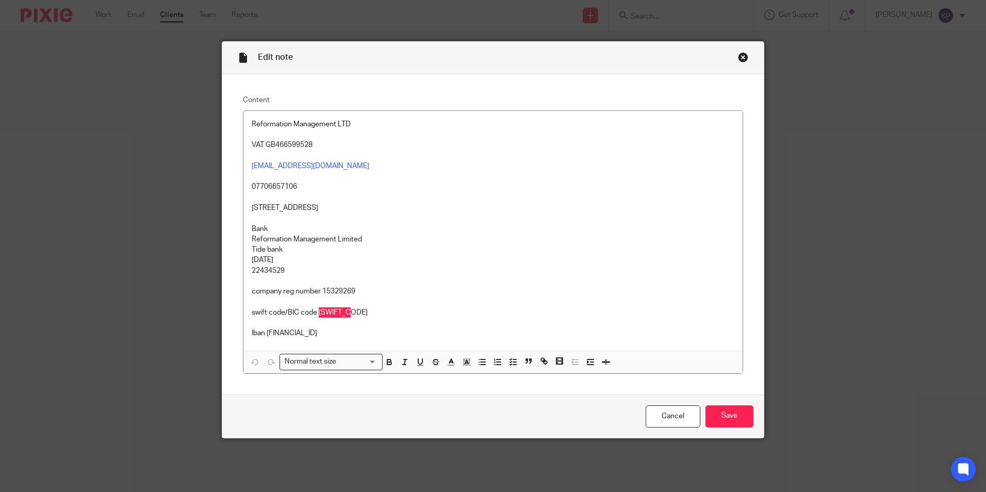 This screenshot has width=986, height=492. Describe the element at coordinates (310, 362) in the screenshot. I see `span: Normal text size` at that location.